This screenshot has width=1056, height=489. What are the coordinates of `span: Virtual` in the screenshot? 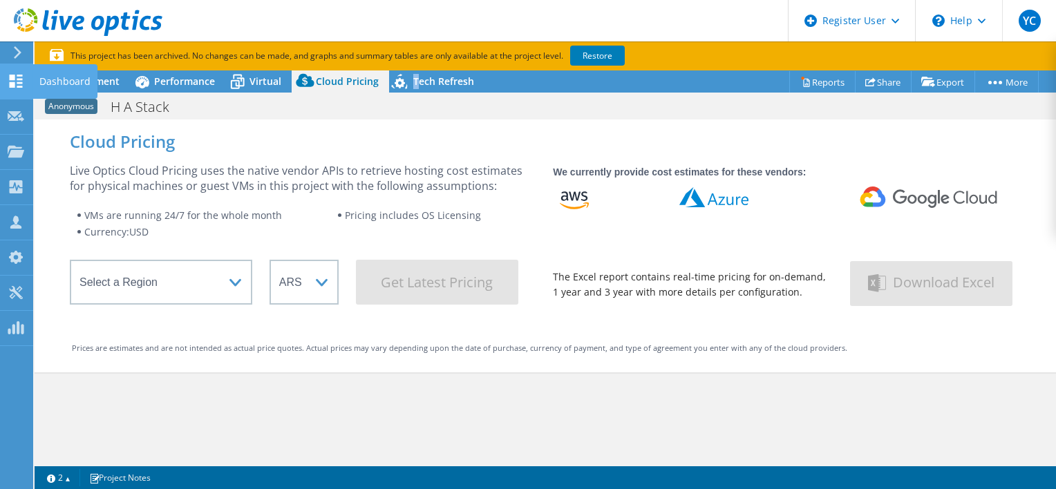 It's located at (265, 81).